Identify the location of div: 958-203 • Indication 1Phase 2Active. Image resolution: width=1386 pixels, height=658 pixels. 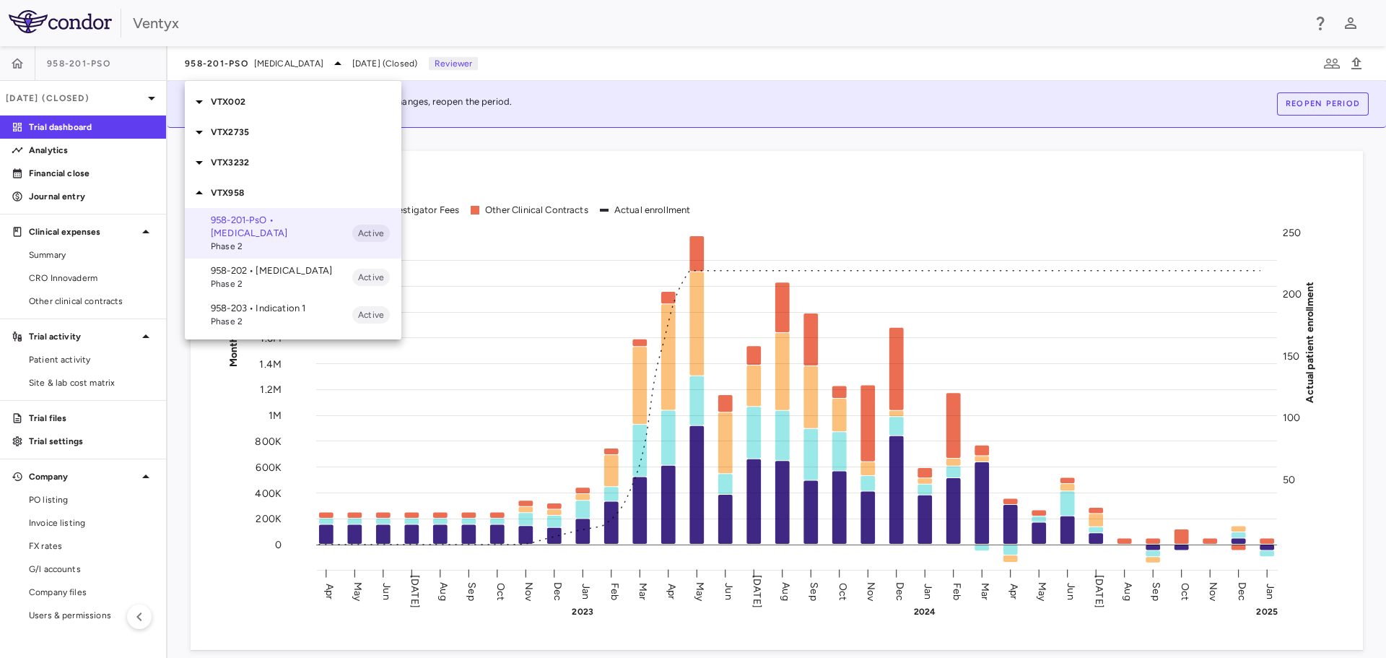
(293, 315).